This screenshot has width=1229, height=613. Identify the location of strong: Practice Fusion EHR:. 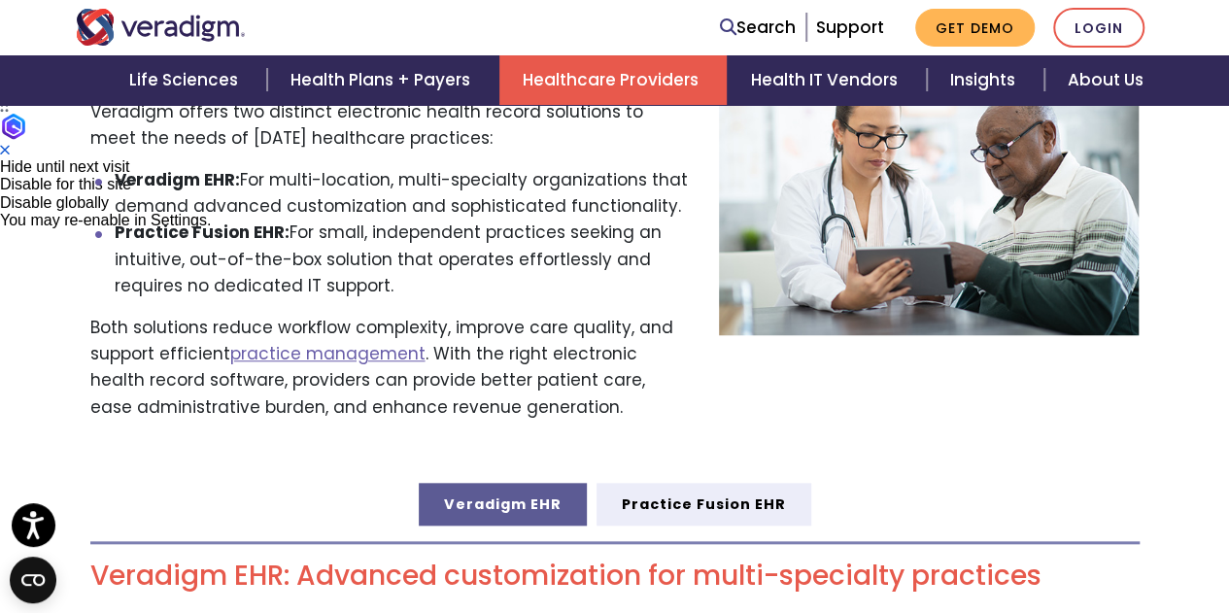
(202, 232).